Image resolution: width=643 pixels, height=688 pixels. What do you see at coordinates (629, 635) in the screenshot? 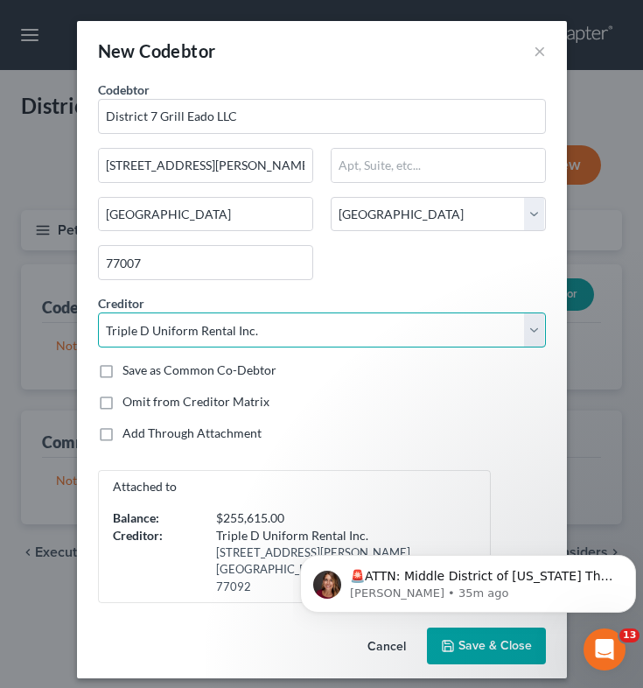
I see `span: 13` at bounding box center [629, 635].